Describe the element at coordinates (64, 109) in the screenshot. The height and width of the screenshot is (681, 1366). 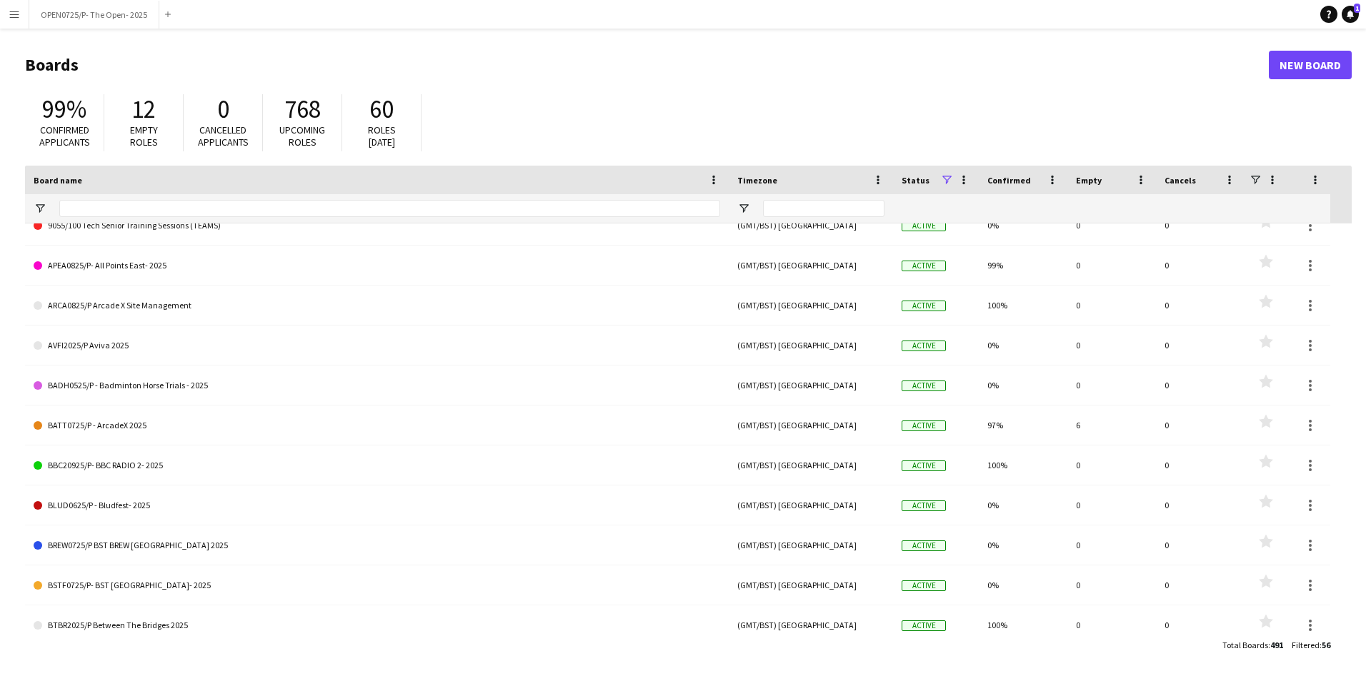
I see `span: 99%` at that location.